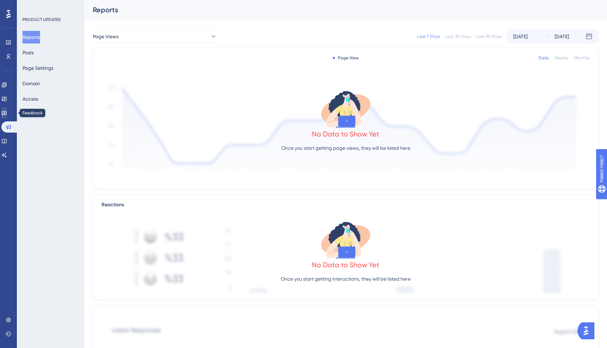 This screenshot has height=348, width=607. What do you see at coordinates (155, 37) in the screenshot?
I see `button: Page Views` at bounding box center [155, 37].